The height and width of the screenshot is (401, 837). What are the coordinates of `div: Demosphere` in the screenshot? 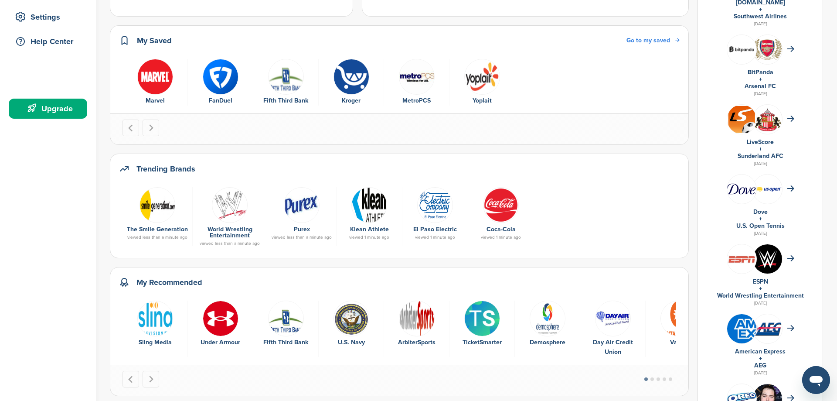 It's located at (547, 342).